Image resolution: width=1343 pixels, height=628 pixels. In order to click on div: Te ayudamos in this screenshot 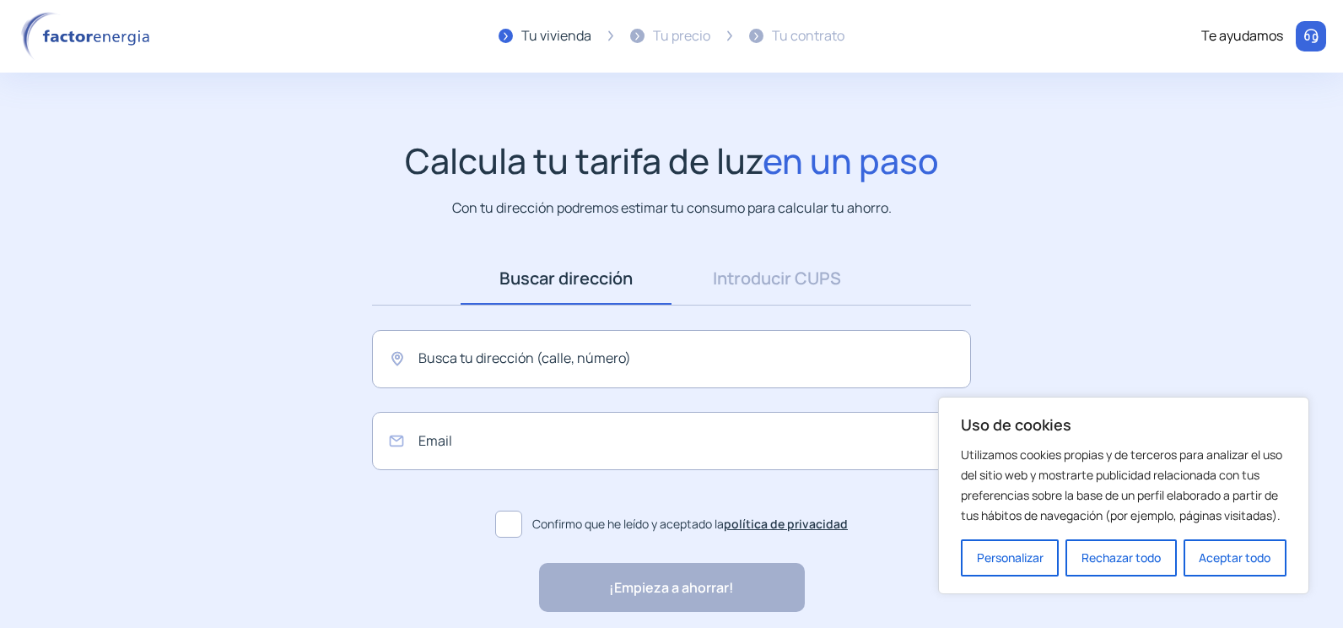, I will do `click(1242, 36)`.